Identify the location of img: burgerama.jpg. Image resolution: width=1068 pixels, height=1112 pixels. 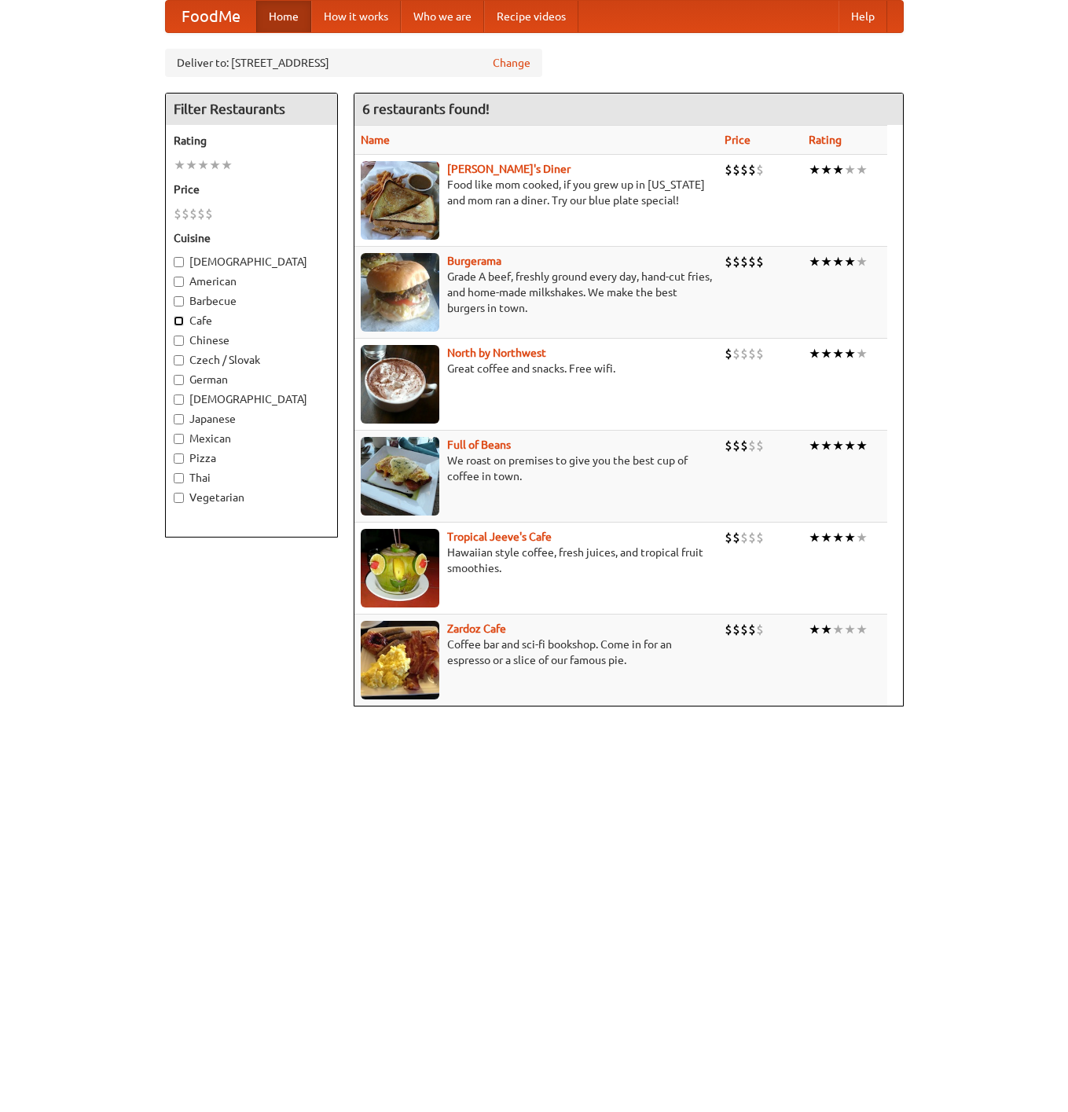
(400, 292).